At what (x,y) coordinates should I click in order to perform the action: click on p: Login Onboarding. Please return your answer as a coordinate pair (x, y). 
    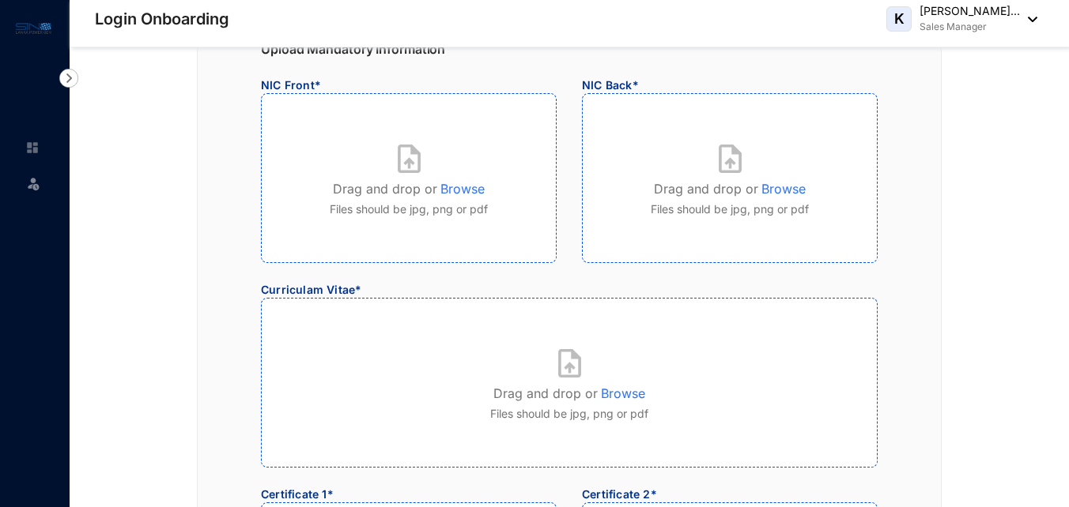
    Looking at the image, I should click on (162, 19).